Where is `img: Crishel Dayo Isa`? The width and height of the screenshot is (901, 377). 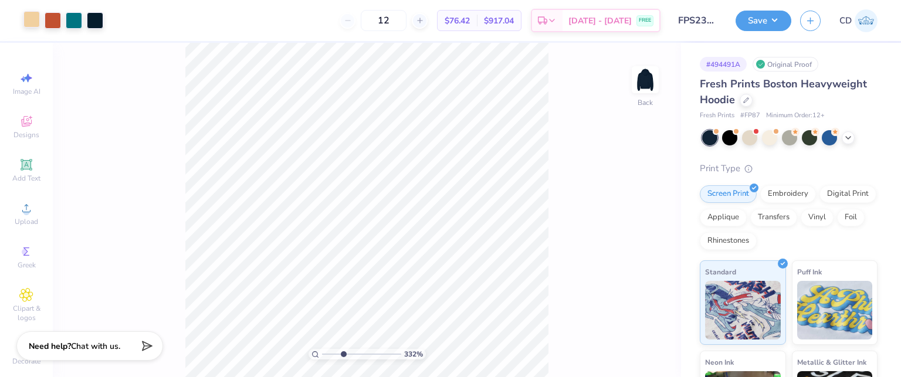
img: Crishel Dayo Isa is located at coordinates (866, 21).